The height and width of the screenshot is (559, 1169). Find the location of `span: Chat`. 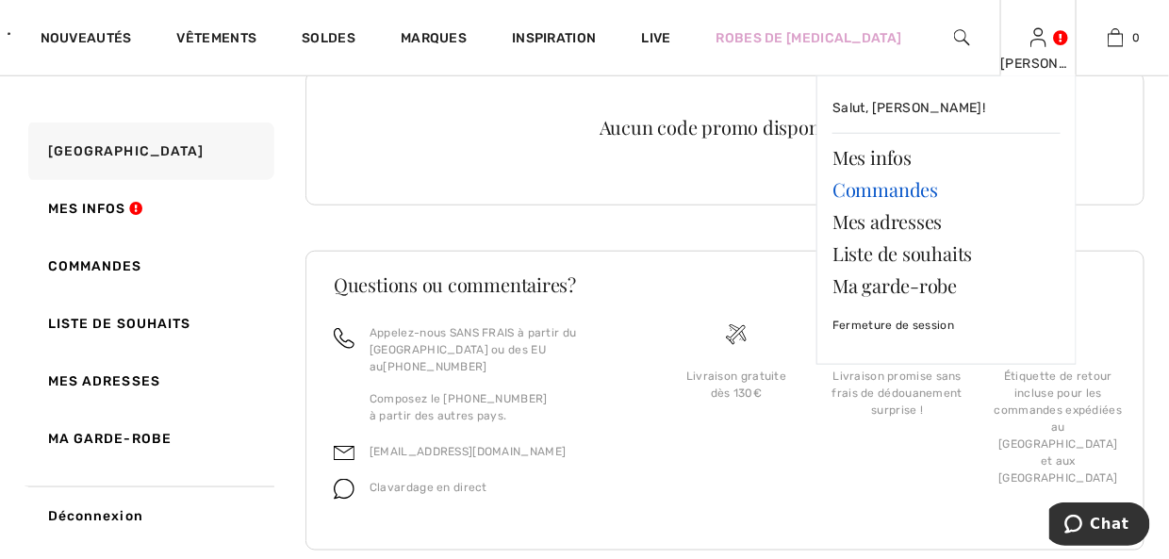

span: Chat is located at coordinates (60, 22).